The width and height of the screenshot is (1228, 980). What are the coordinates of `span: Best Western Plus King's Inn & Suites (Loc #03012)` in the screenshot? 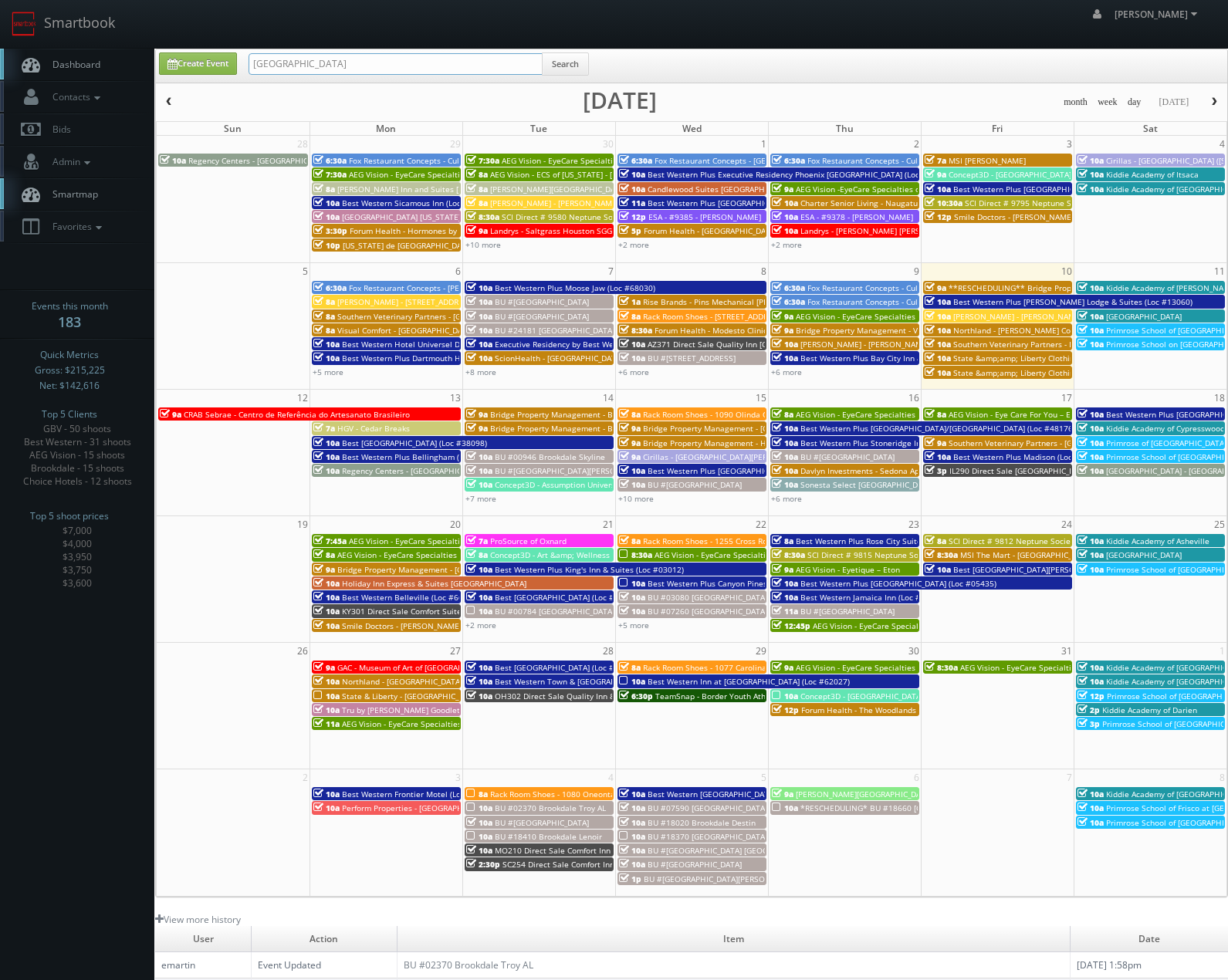 It's located at (589, 570).